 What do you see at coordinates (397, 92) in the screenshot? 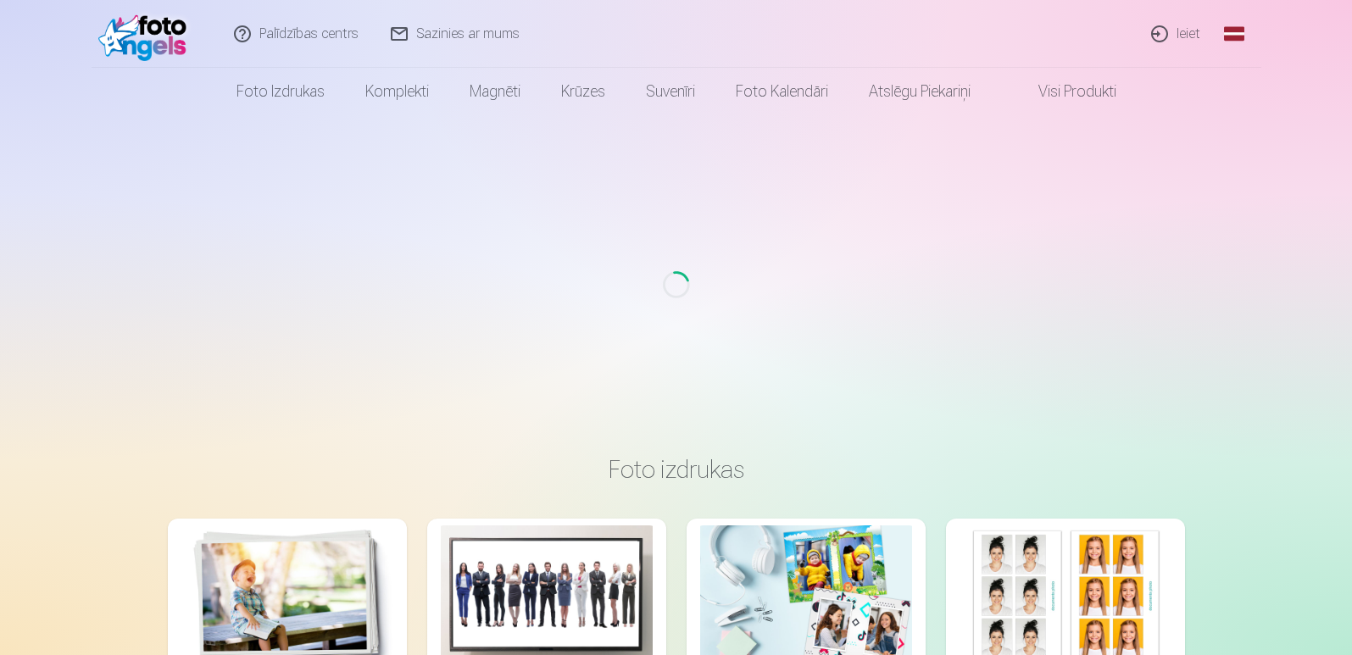
I see `a: Komplekti` at bounding box center [397, 92].